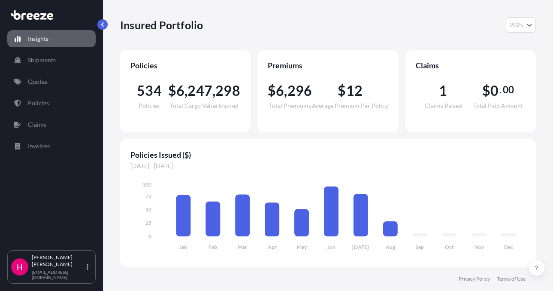 Image resolution: width=553 pixels, height=291 pixels. I want to click on tspan: May, so click(302, 246).